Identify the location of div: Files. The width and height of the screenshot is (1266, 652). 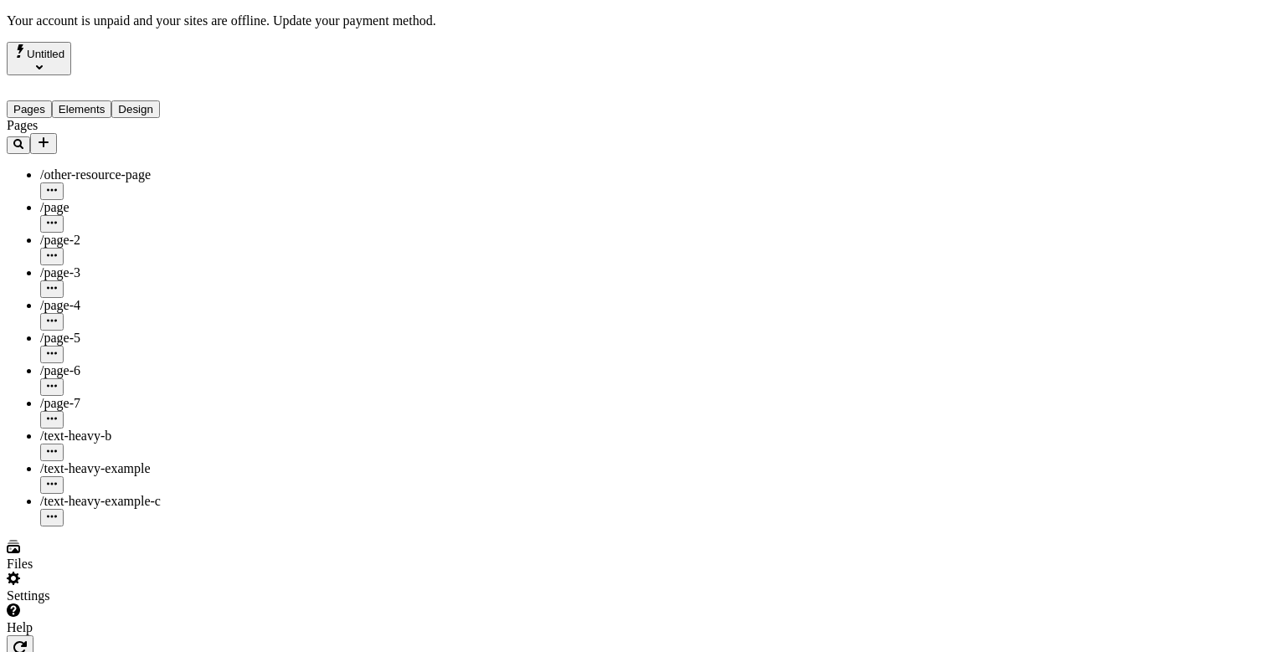
(107, 565).